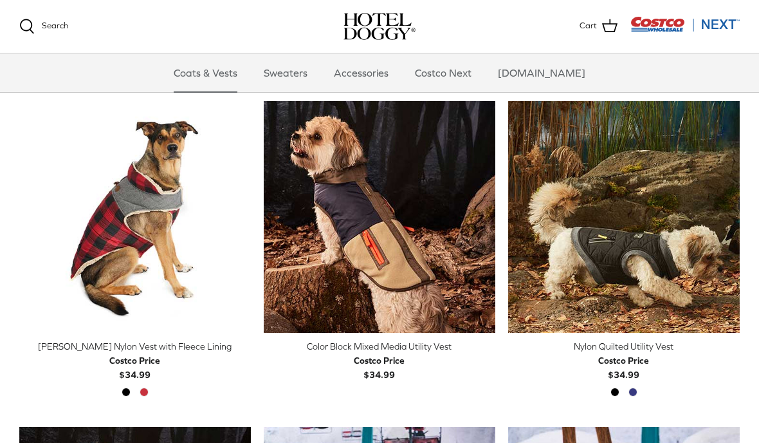  I want to click on a: Nylon Quilted Utility Vest Costco Price$34.99, so click(624, 360).